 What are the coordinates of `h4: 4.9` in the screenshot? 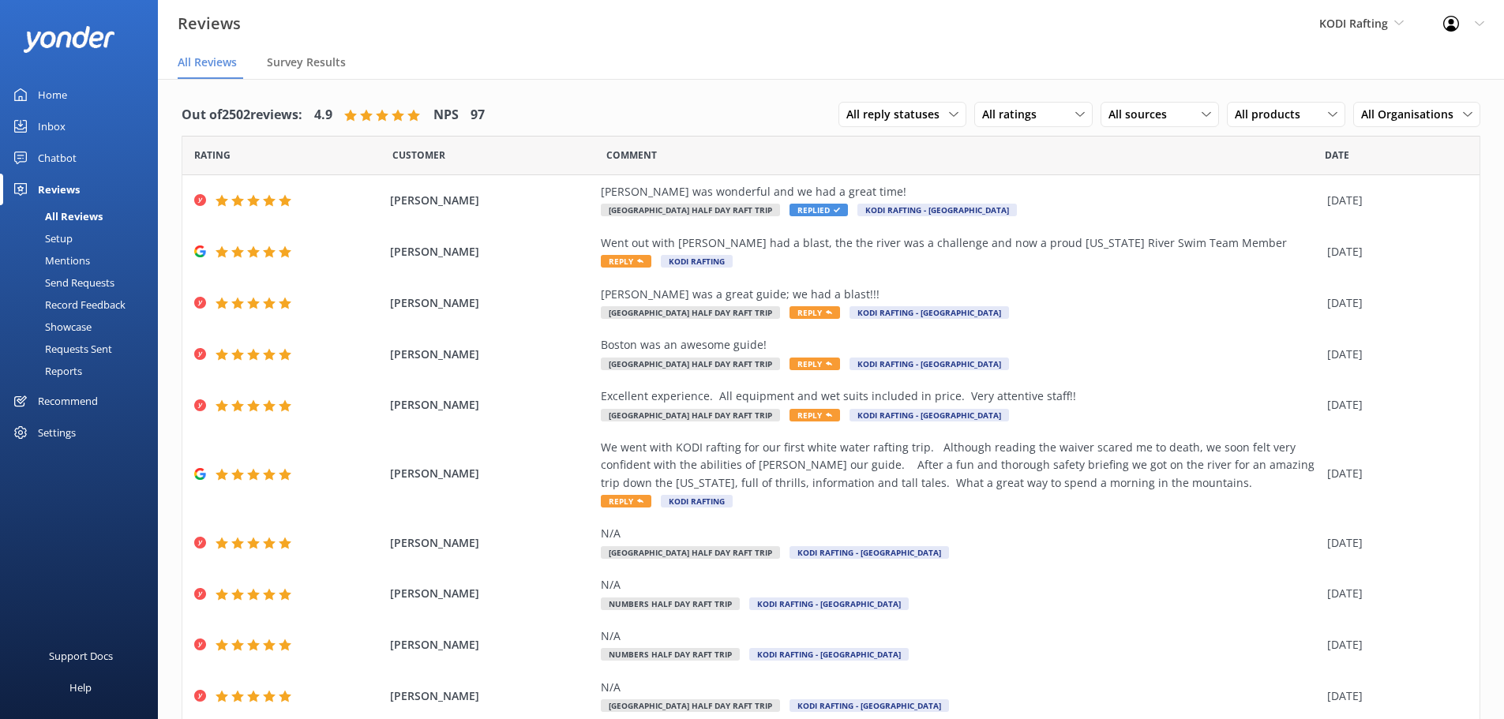 It's located at (323, 115).